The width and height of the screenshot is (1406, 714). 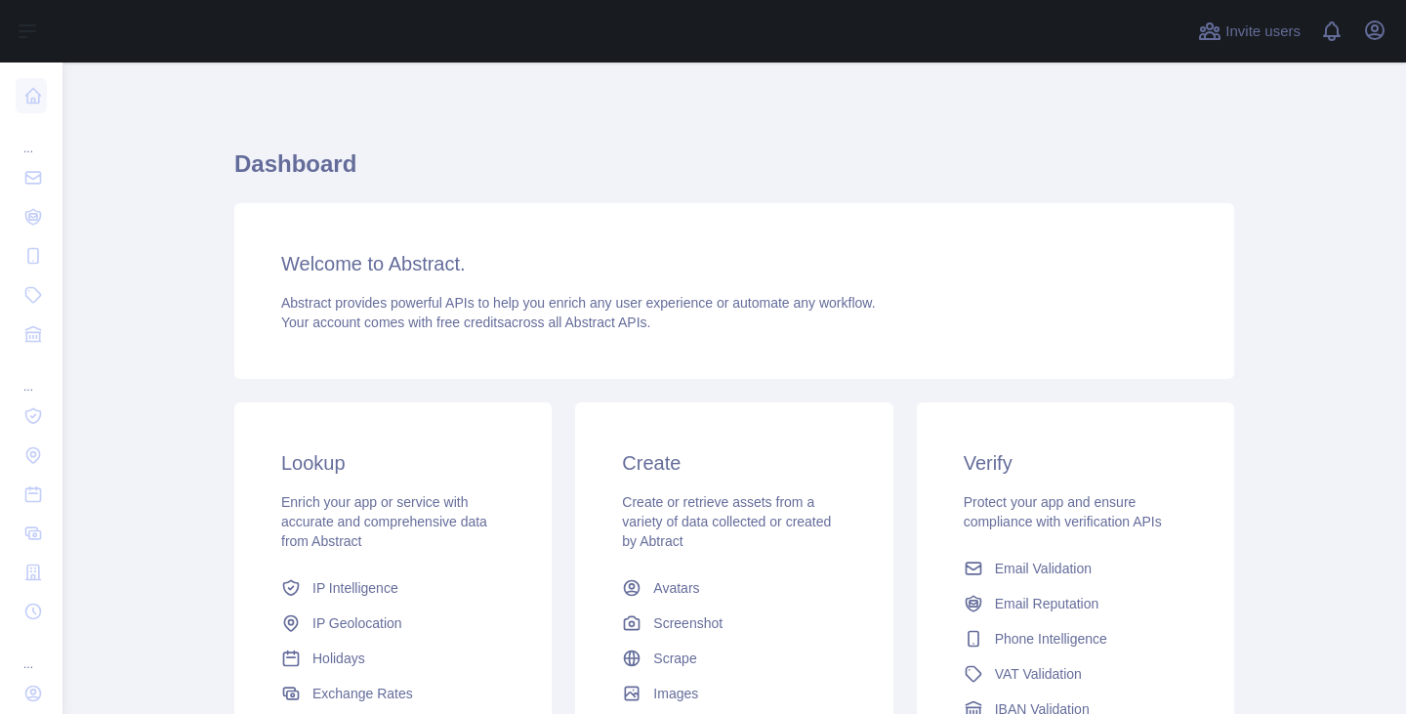 What do you see at coordinates (1038, 674) in the screenshot?
I see `span: VAT Validation` at bounding box center [1038, 674].